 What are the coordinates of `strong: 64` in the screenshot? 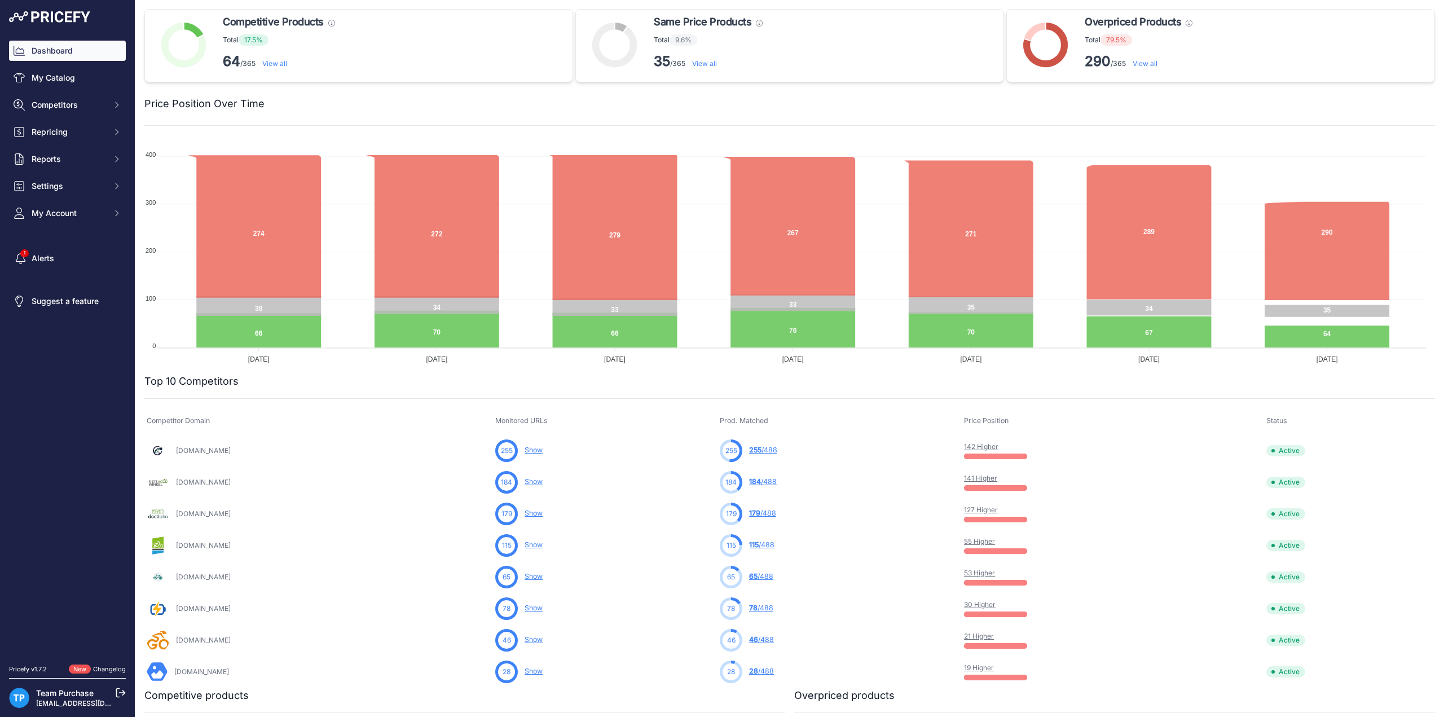 It's located at (231, 61).